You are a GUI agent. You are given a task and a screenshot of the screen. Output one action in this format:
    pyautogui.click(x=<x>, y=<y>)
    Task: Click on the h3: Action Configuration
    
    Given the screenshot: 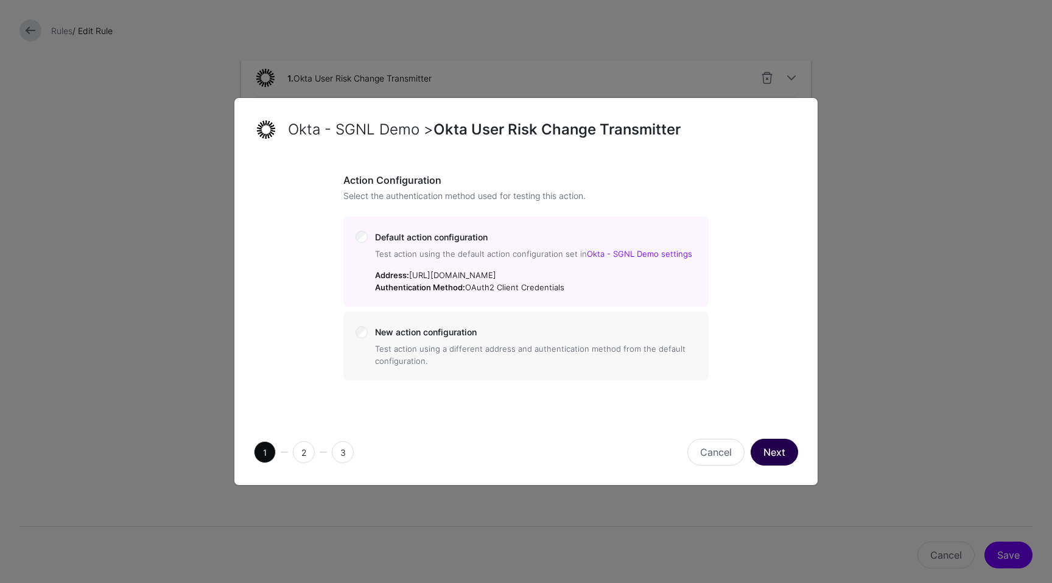 What is the action you would take?
    pyautogui.click(x=526, y=180)
    